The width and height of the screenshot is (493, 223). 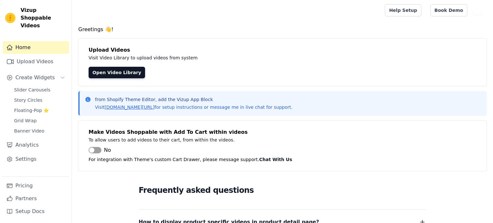 I want to click on span: No, so click(x=108, y=150).